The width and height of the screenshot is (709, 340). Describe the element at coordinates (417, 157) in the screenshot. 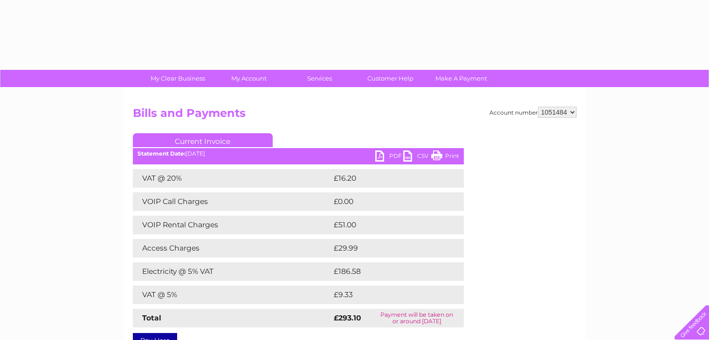

I see `a: CSV` at that location.